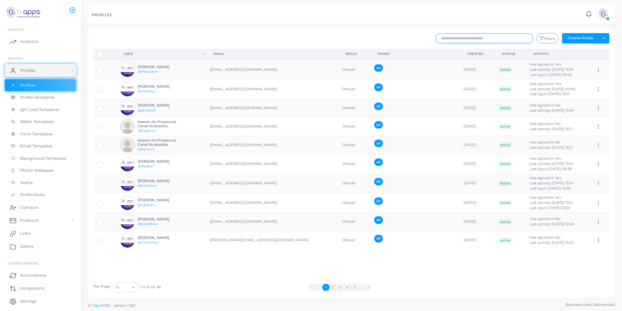 The width and height of the screenshot is (622, 311). What do you see at coordinates (125, 287) in the screenshot?
I see `div: Search for option` at bounding box center [125, 287].